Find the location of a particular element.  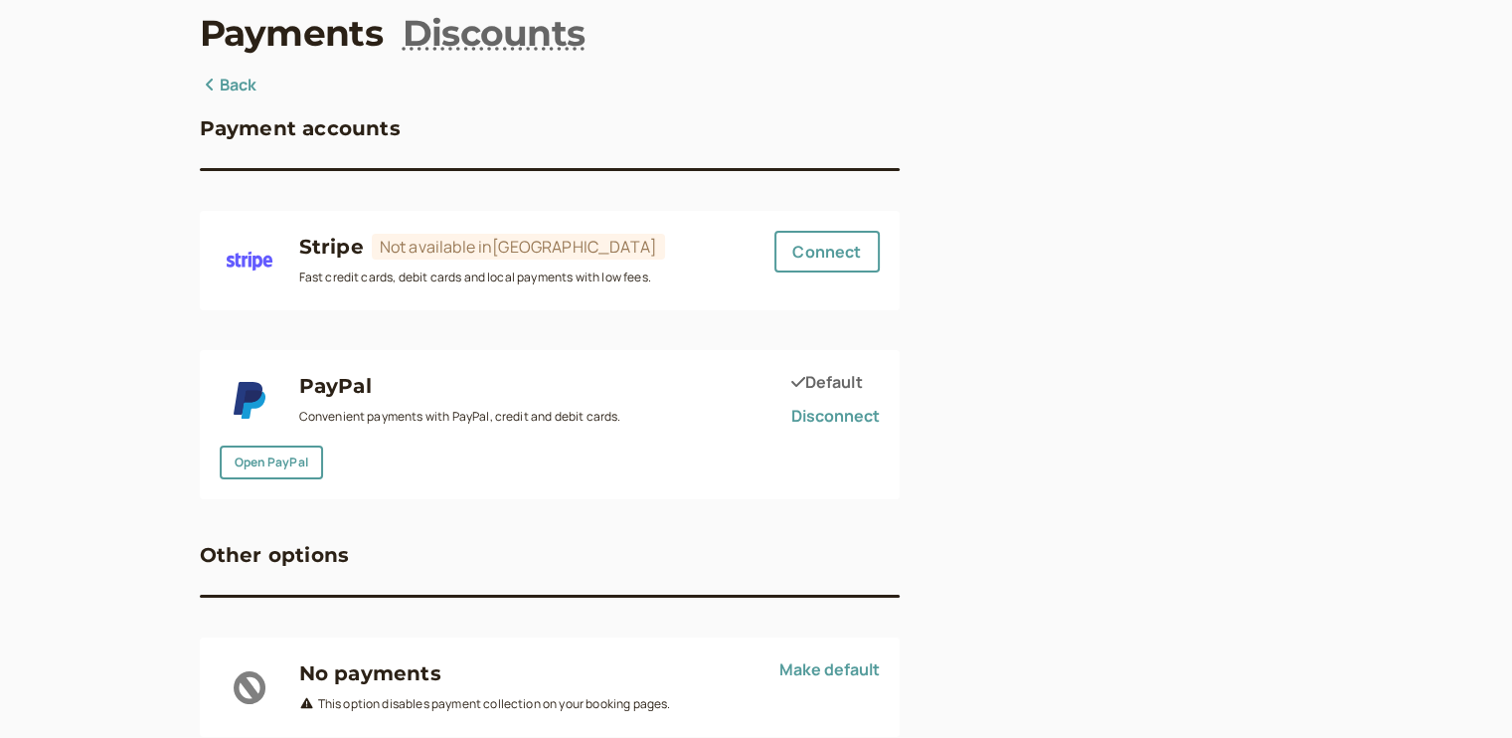

a: Back is located at coordinates (229, 85).